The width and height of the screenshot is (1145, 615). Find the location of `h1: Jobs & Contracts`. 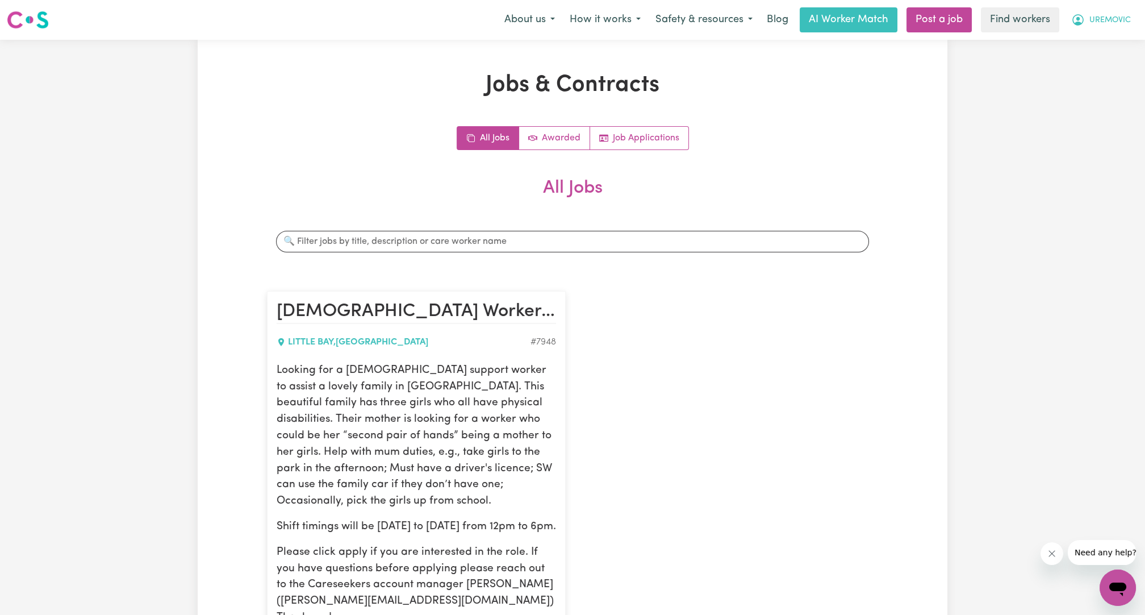

h1: Jobs & Contracts is located at coordinates (573, 85).